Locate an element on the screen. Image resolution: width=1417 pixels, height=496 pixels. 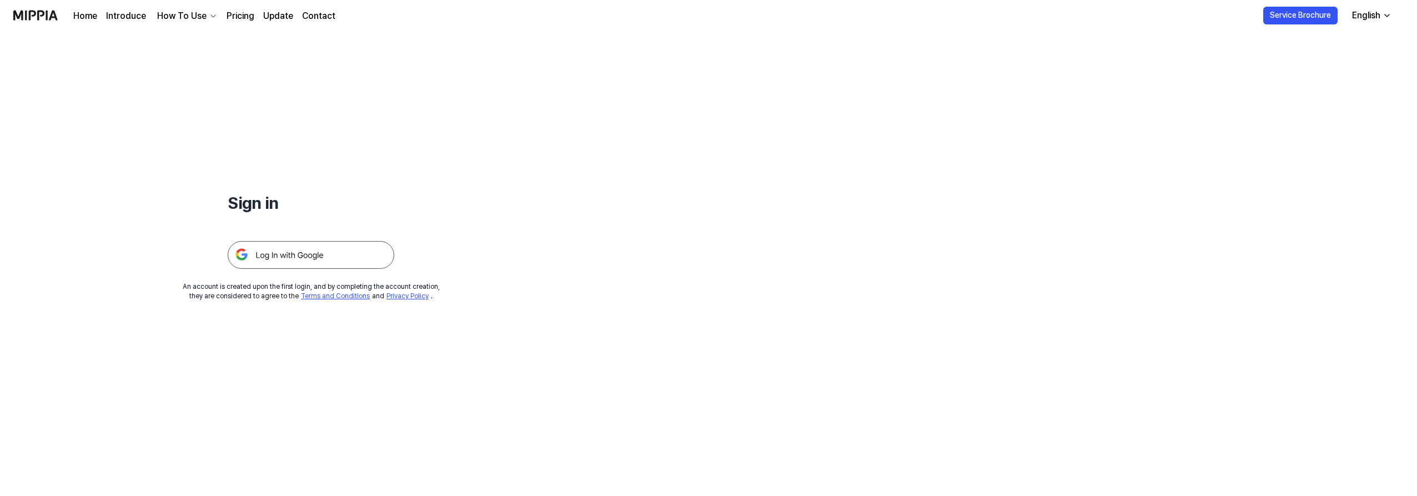
div: English is located at coordinates (1366, 16).